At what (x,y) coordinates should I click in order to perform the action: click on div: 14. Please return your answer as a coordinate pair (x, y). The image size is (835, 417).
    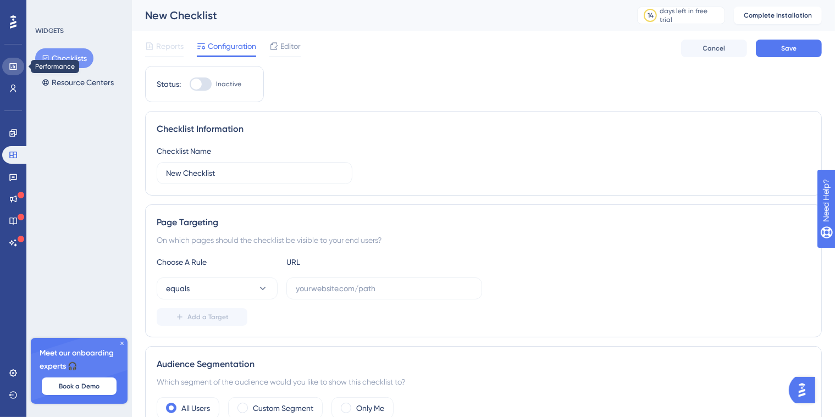
    Looking at the image, I should click on (650, 15).